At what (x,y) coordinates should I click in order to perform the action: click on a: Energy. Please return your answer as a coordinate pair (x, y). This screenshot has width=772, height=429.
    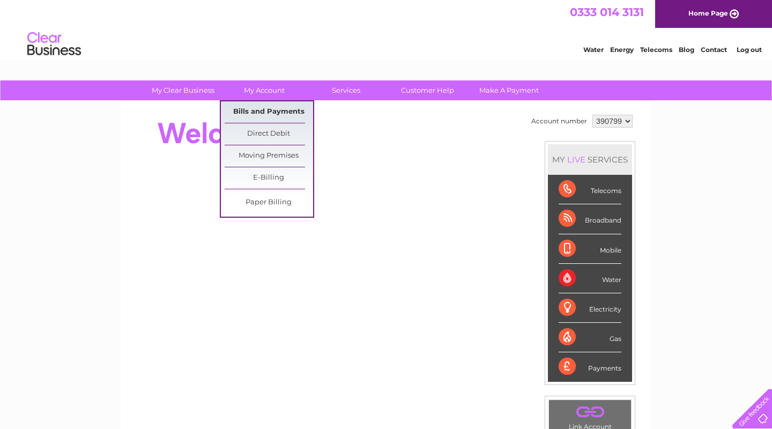
    Looking at the image, I should click on (622, 49).